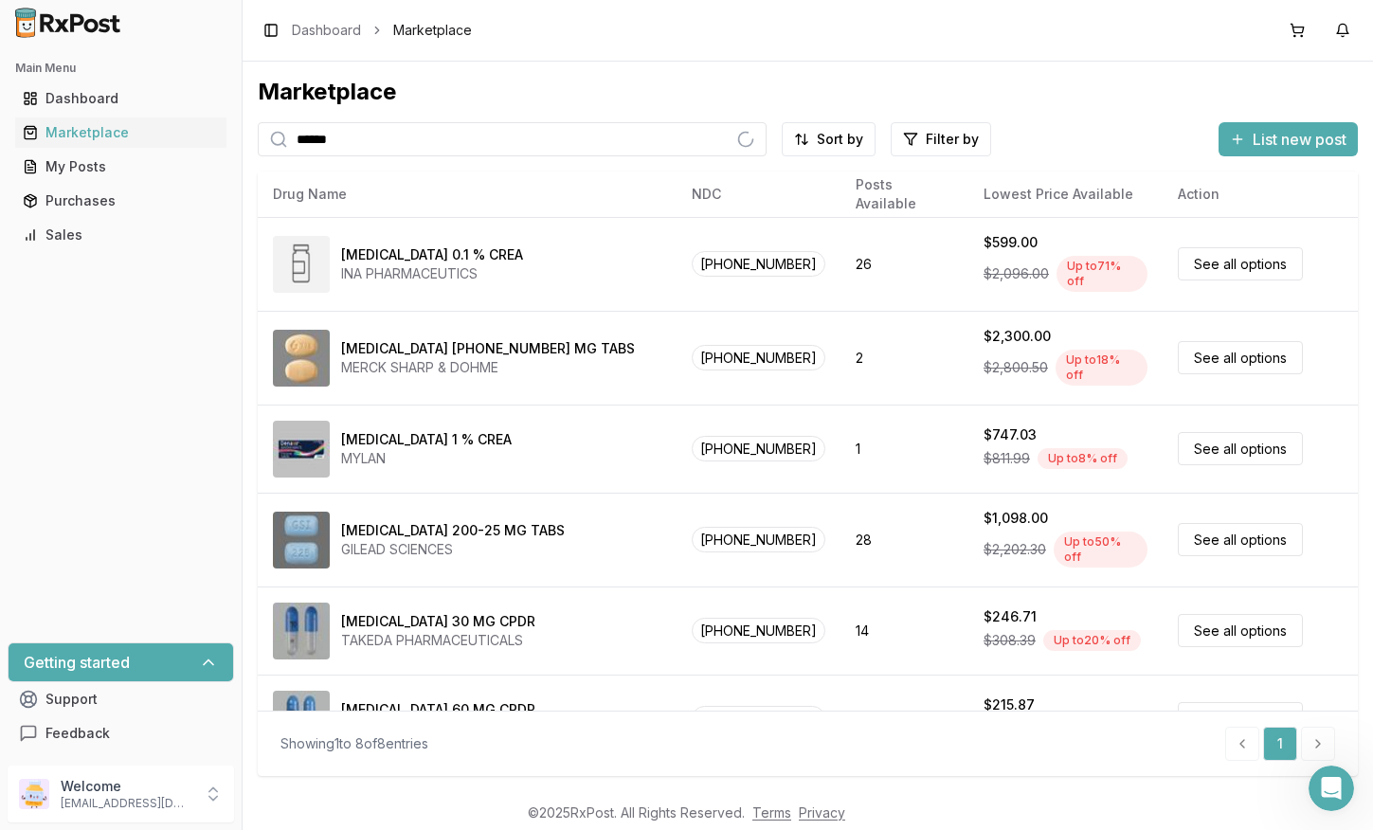 The height and width of the screenshot is (830, 1373). Describe the element at coordinates (1091, 640) in the screenshot. I see `div: Up to 20 % off` at that location.